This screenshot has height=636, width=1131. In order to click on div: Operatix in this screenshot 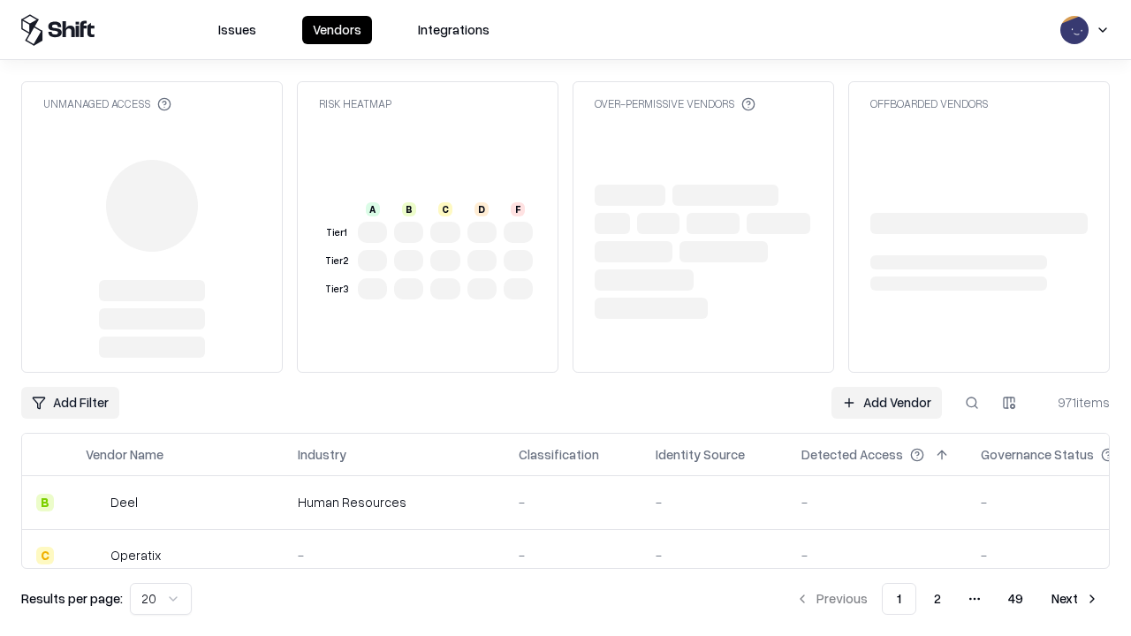, I will do `click(135, 555)`.